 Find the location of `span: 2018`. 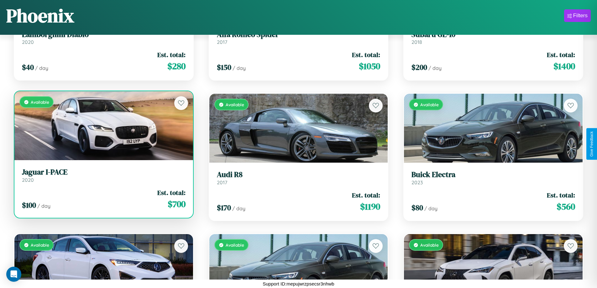

span: 2018 is located at coordinates (417, 42).